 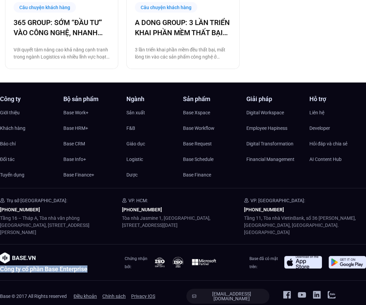 What do you see at coordinates (198, 128) in the screenshot?
I see `span: Base Workflow` at bounding box center [198, 128].